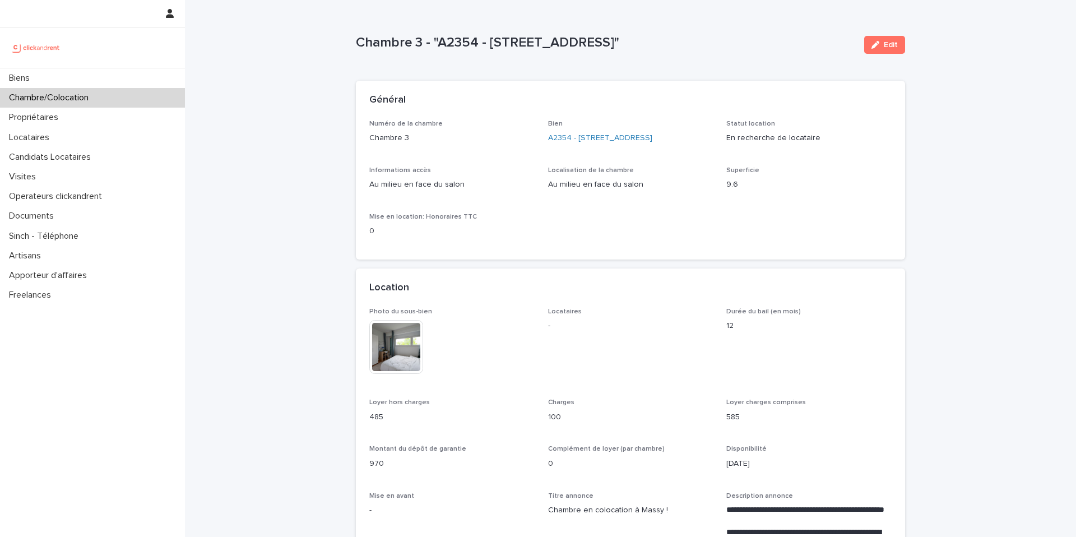 The width and height of the screenshot is (1076, 537). What do you see at coordinates (400, 170) in the screenshot?
I see `span: Informations accès` at bounding box center [400, 170].